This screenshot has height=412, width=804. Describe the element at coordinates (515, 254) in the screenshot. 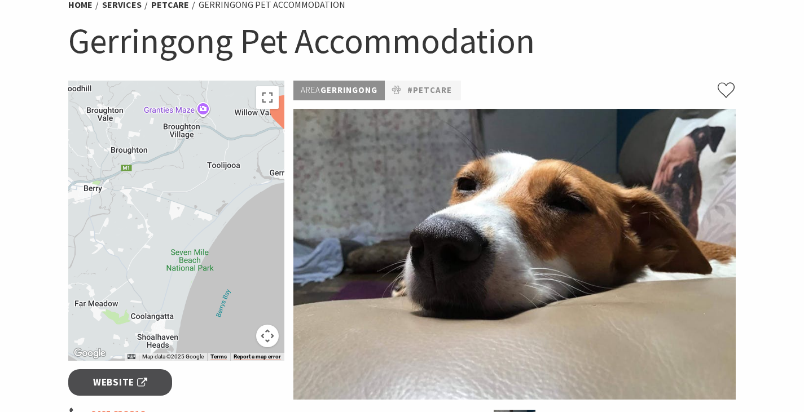

I see `img: Gerringong Pet Accommodation` at that location.